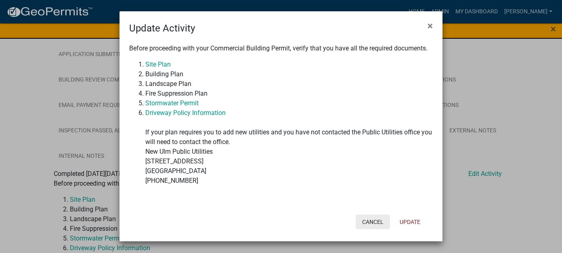  I want to click on h4: Update Activity, so click(162, 28).